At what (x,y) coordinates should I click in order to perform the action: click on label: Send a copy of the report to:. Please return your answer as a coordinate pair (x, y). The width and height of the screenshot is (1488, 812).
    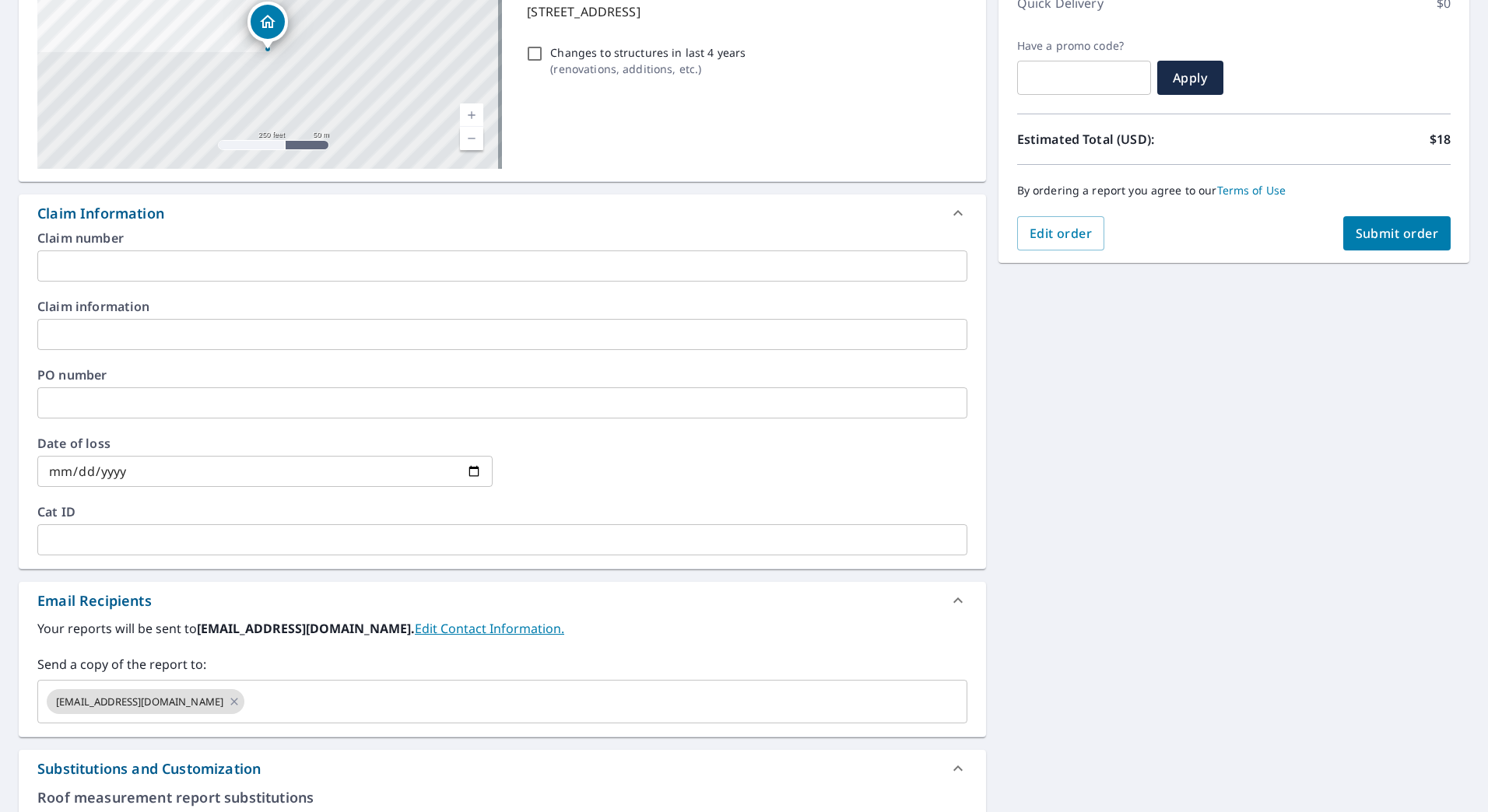
    Looking at the image, I should click on (502, 664).